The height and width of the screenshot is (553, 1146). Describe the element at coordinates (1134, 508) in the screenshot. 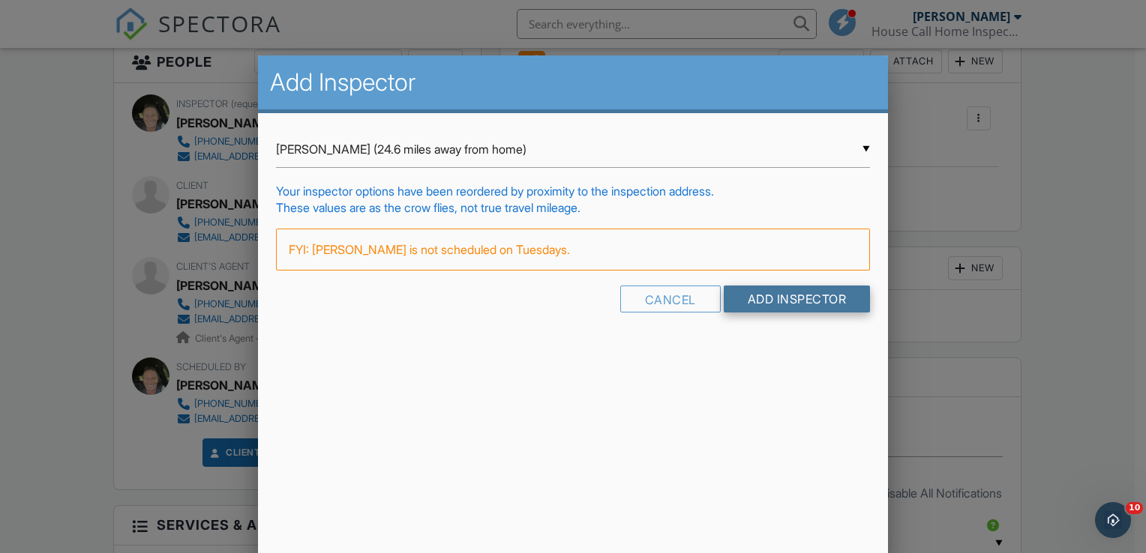

I see `span: 10` at that location.